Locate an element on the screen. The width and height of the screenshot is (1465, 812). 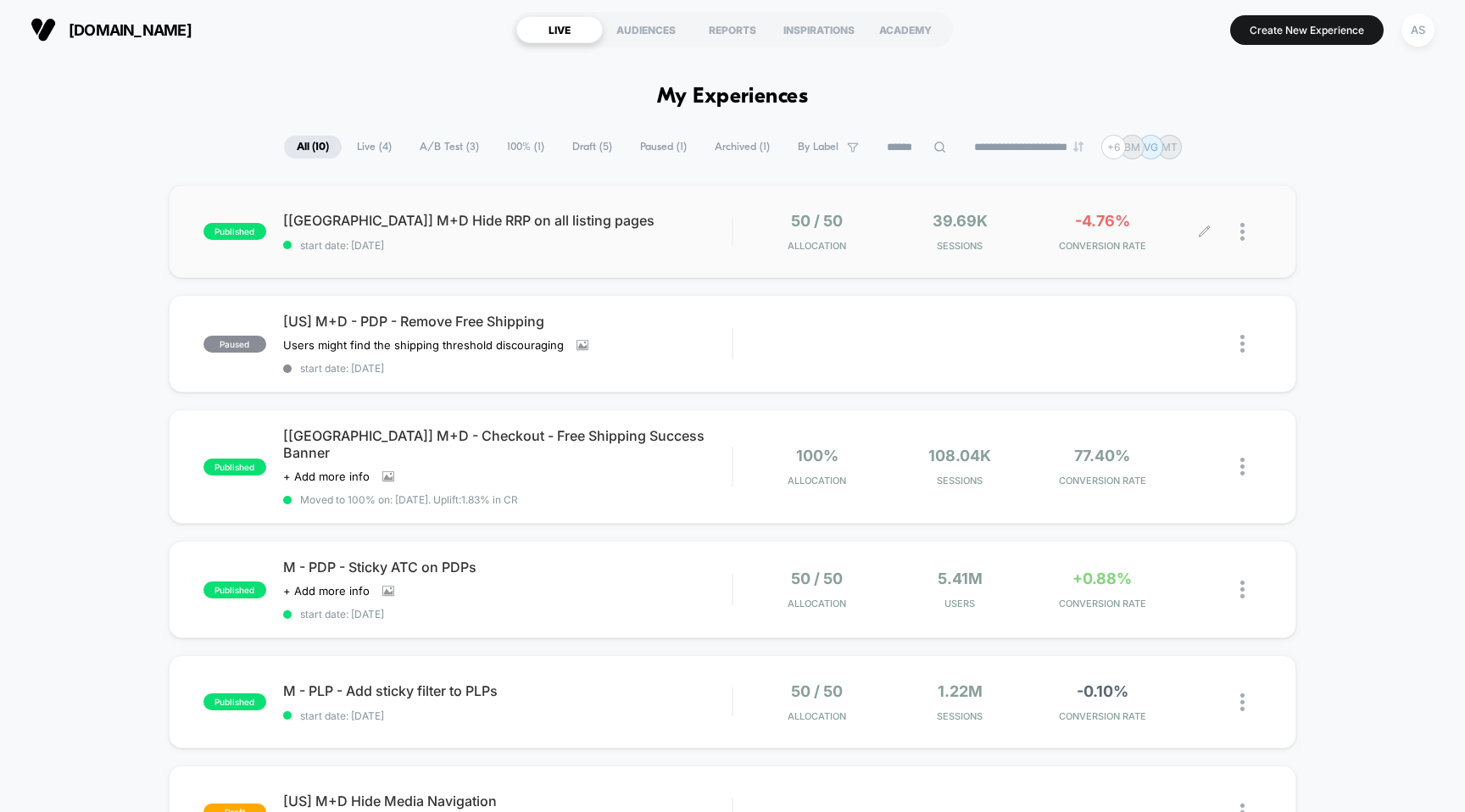
span: Users is located at coordinates (960, 604).